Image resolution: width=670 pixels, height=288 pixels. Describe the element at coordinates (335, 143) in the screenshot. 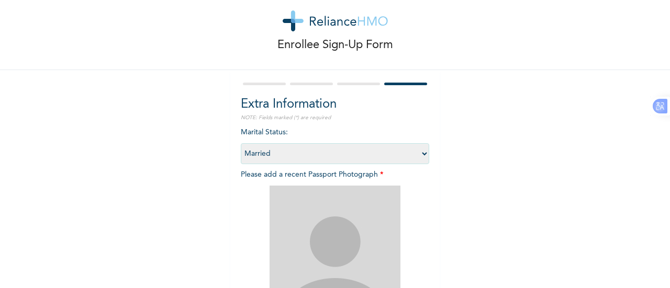

I see `span: Marital Status :` at that location.